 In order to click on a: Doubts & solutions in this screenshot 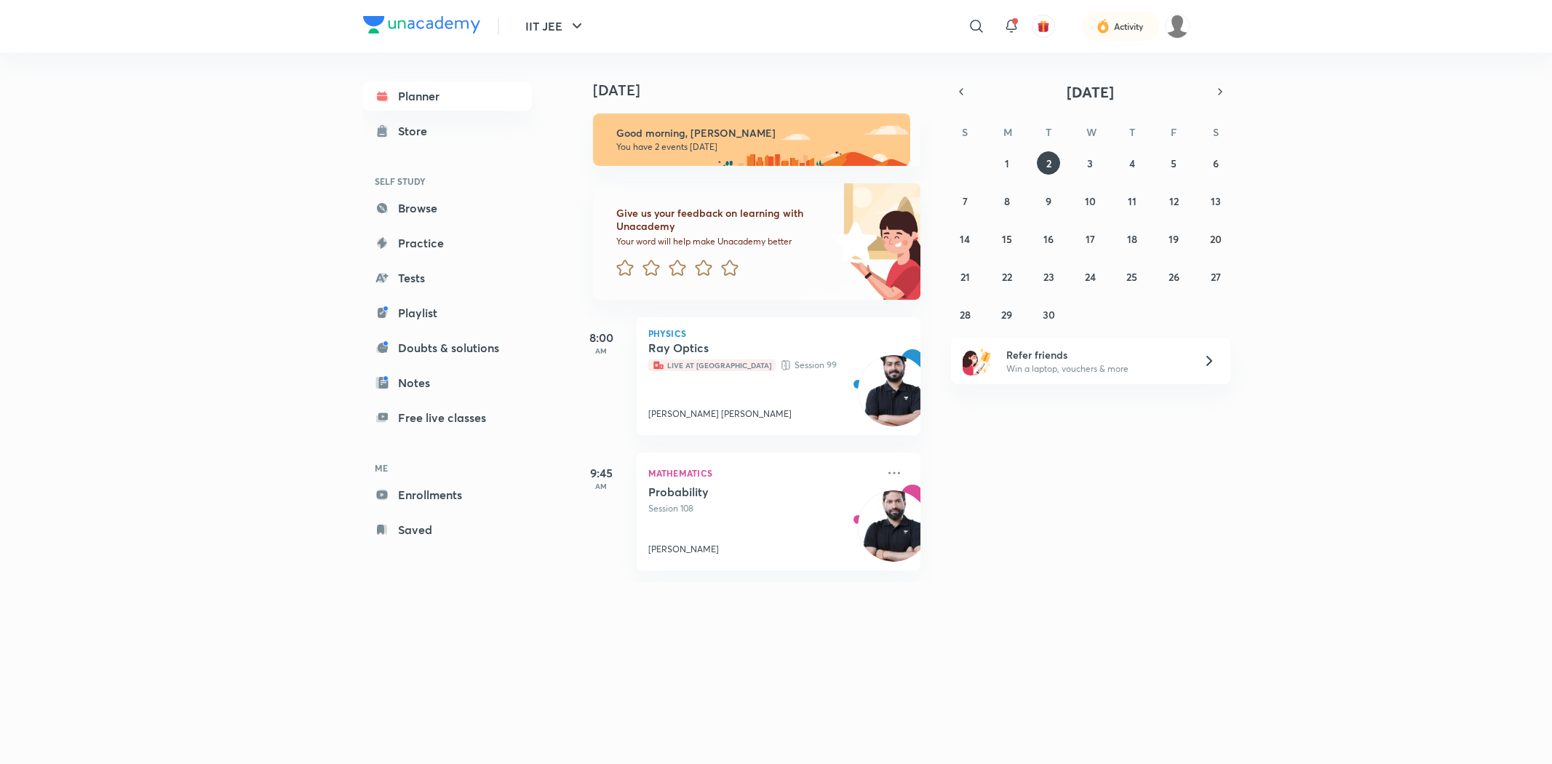, I will do `click(448, 348)`.